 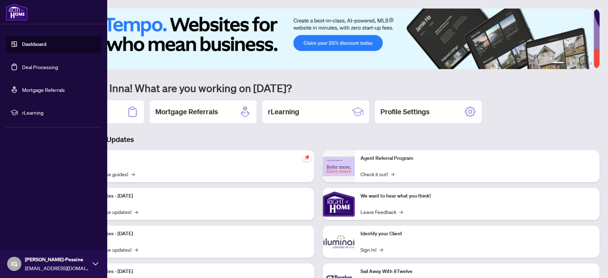 What do you see at coordinates (192, 159) in the screenshot?
I see `p: Self-Help` at bounding box center [192, 159].